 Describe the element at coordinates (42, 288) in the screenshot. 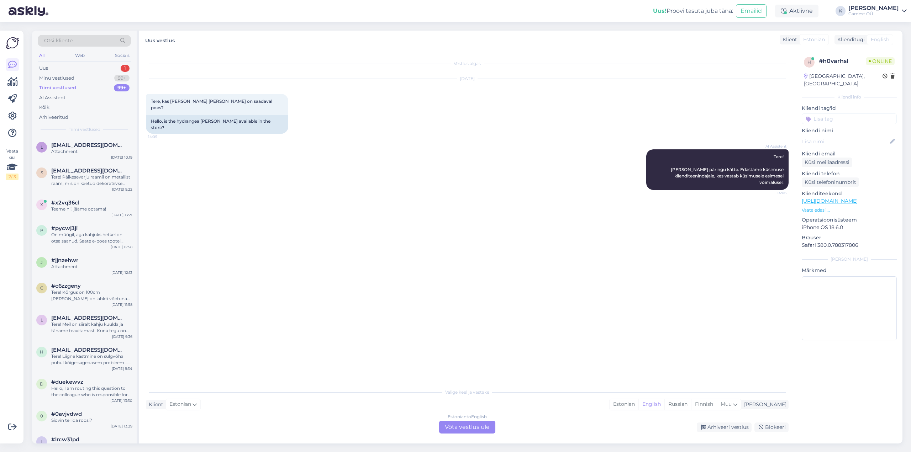

I see `span: c` at that location.